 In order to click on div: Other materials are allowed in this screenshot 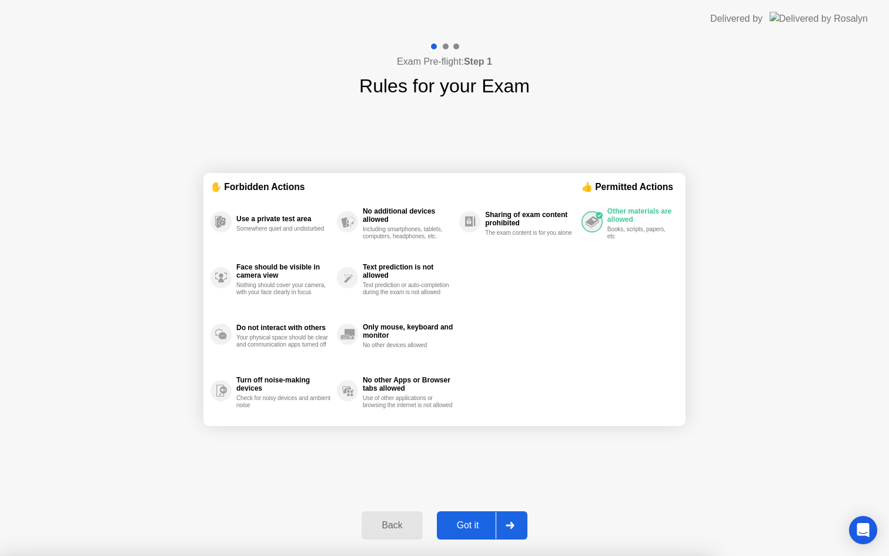, I will do `click(640, 215)`.